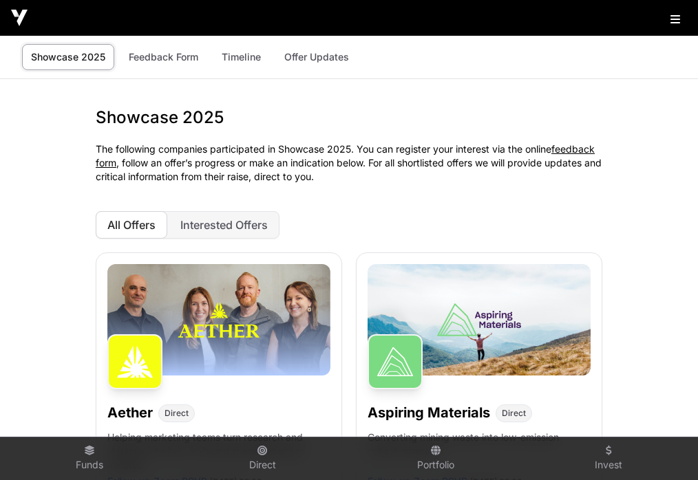  I want to click on p: Helping marketing teams turn research and strategy into live, on-brand presentations in minutes., so click(219, 453).